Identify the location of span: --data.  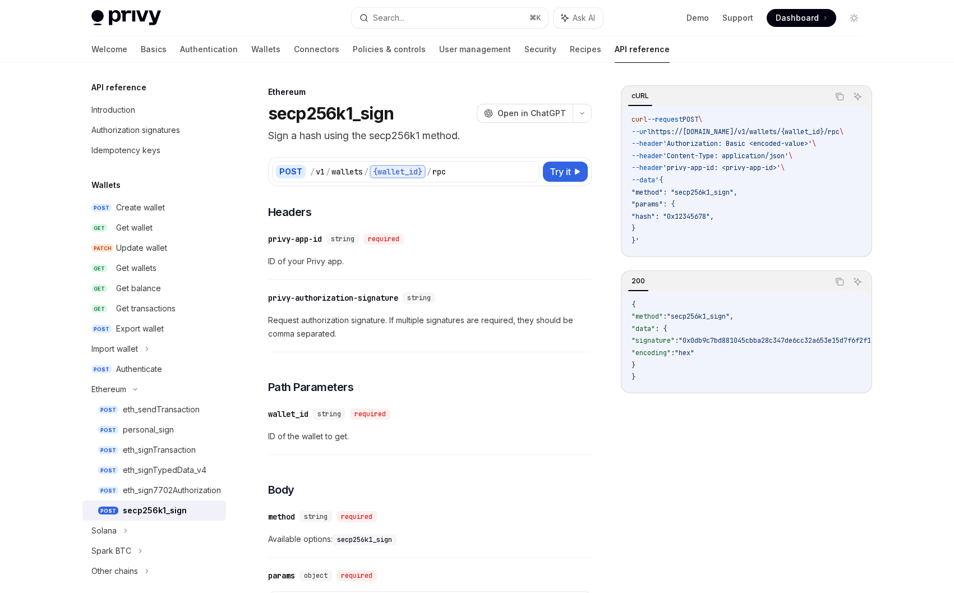
(643, 180).